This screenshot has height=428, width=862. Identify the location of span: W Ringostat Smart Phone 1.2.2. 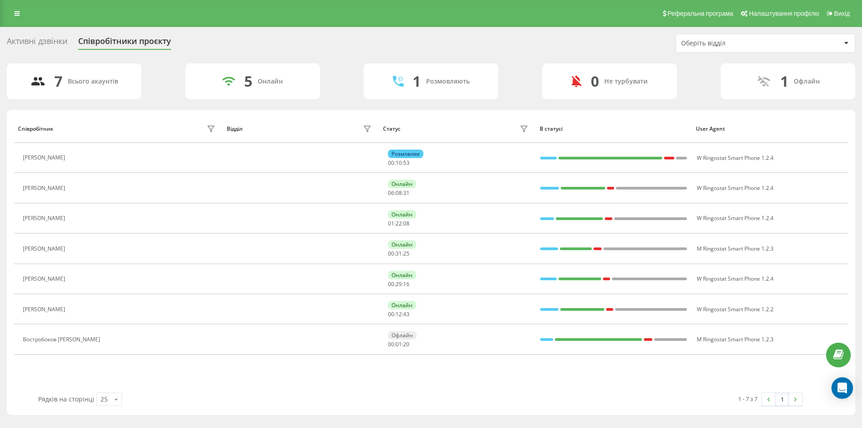
(735, 309).